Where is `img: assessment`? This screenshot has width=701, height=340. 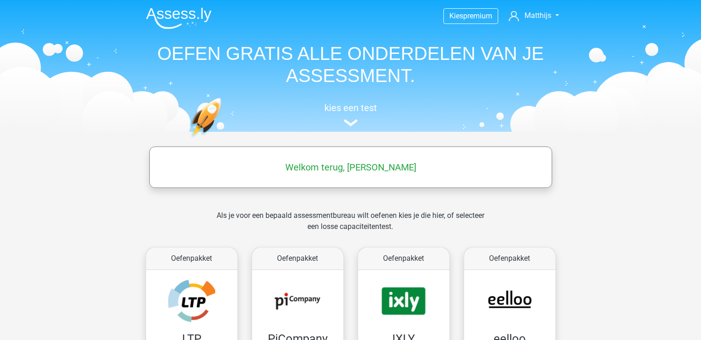
img: assessment is located at coordinates (351, 123).